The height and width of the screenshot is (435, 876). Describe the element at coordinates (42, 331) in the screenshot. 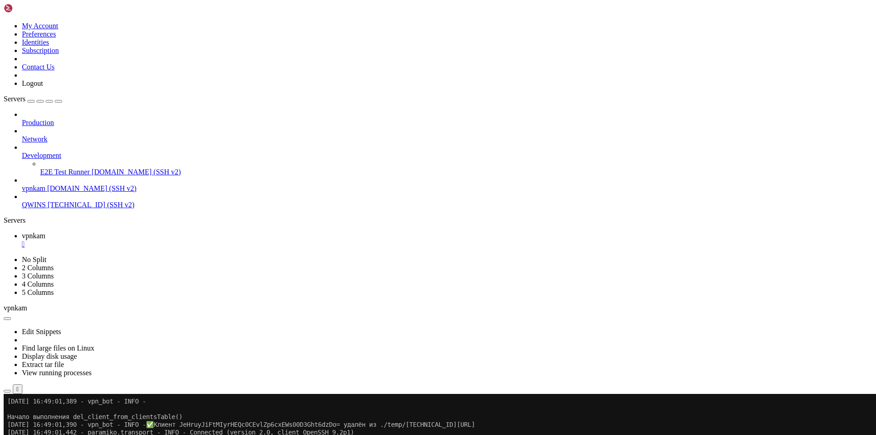

I see `a: Edit Snippets` at that location.